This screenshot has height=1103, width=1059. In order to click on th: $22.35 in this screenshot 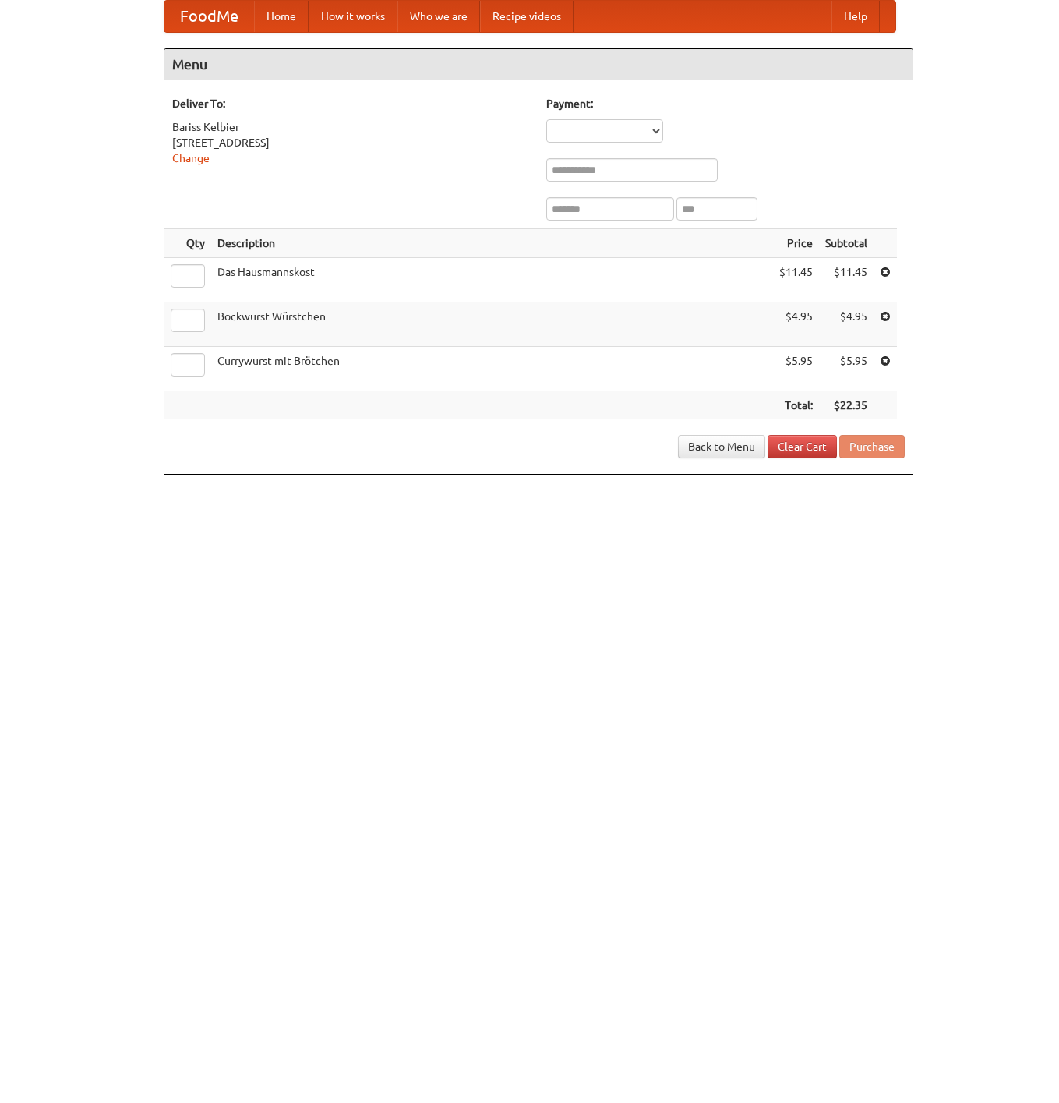, I will do `click(846, 405)`.